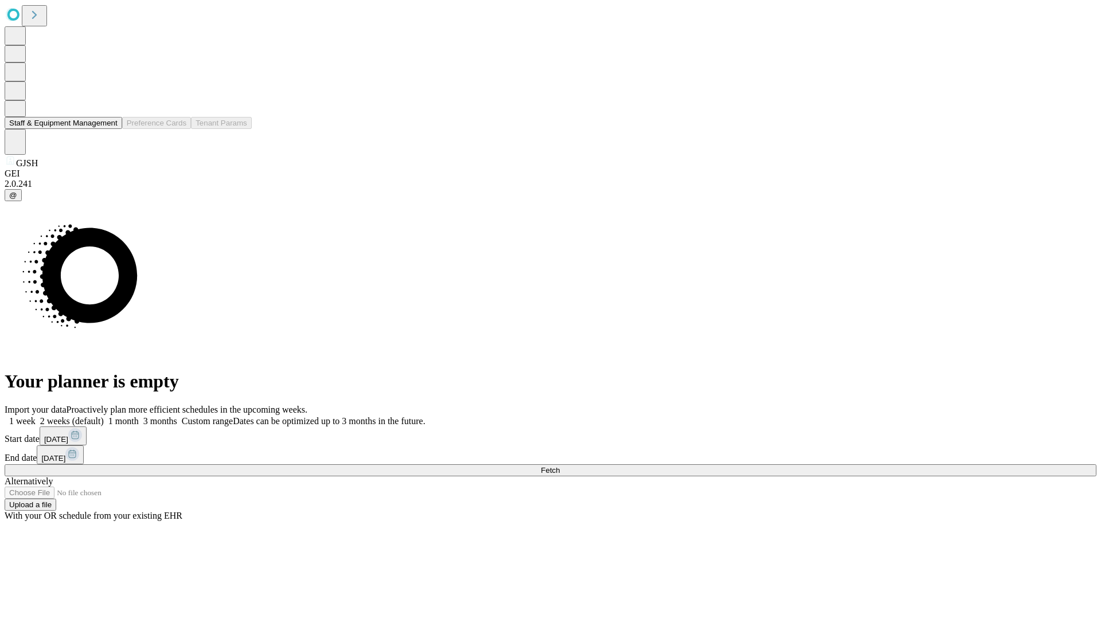 The image size is (1101, 619). What do you see at coordinates (550, 174) in the screenshot?
I see `div: GEI` at bounding box center [550, 174].